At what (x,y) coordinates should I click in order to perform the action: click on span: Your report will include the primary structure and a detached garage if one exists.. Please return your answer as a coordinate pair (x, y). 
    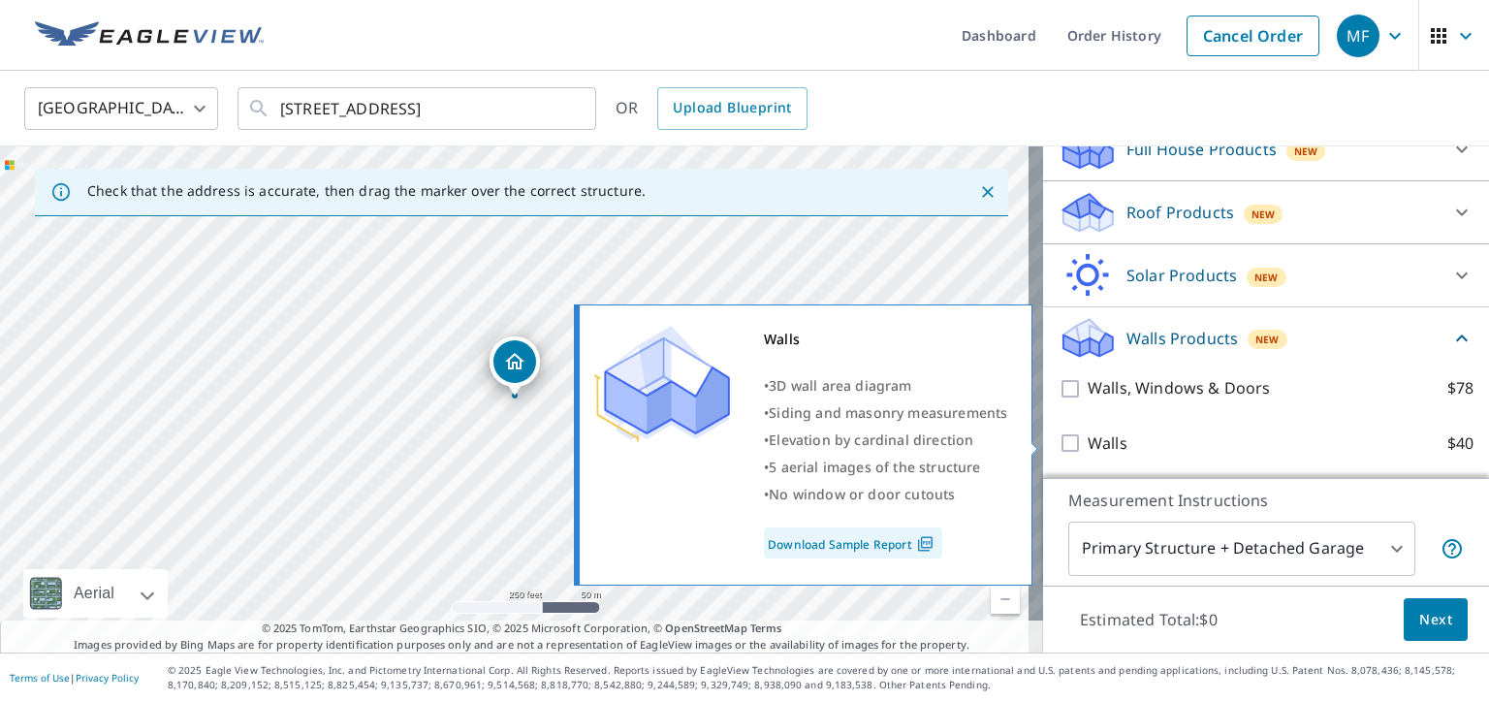
    Looking at the image, I should click on (1452, 549).